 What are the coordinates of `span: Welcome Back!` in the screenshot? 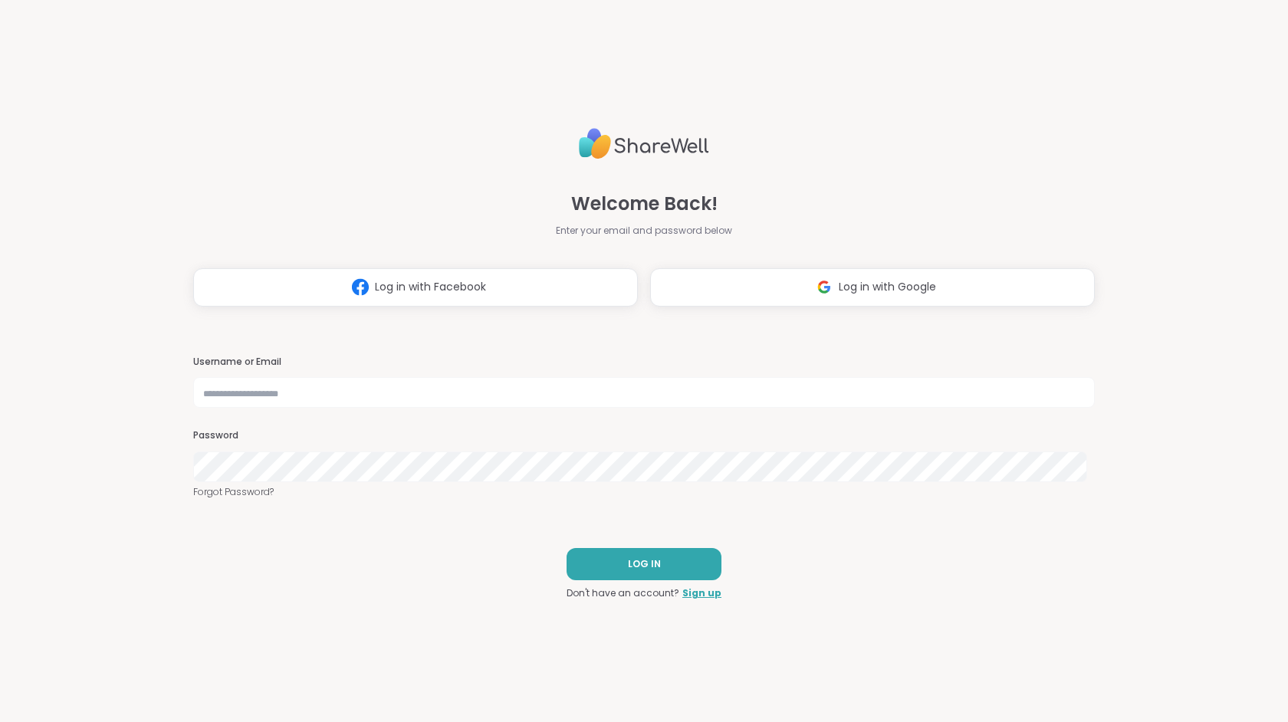 It's located at (644, 204).